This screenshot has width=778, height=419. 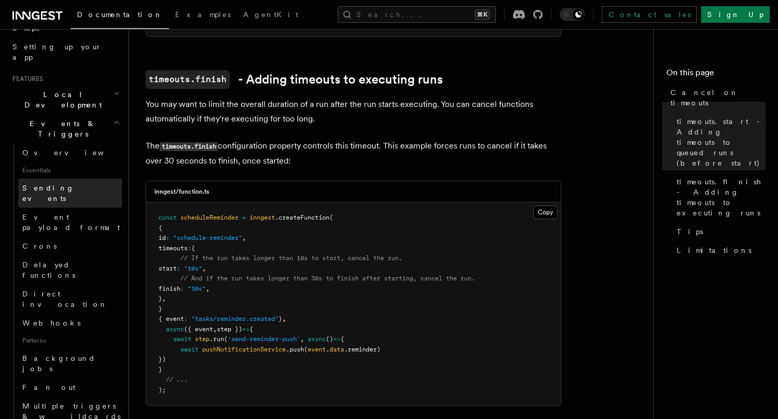 What do you see at coordinates (716, 75) in the screenshot?
I see `h4: On this page` at bounding box center [716, 75].